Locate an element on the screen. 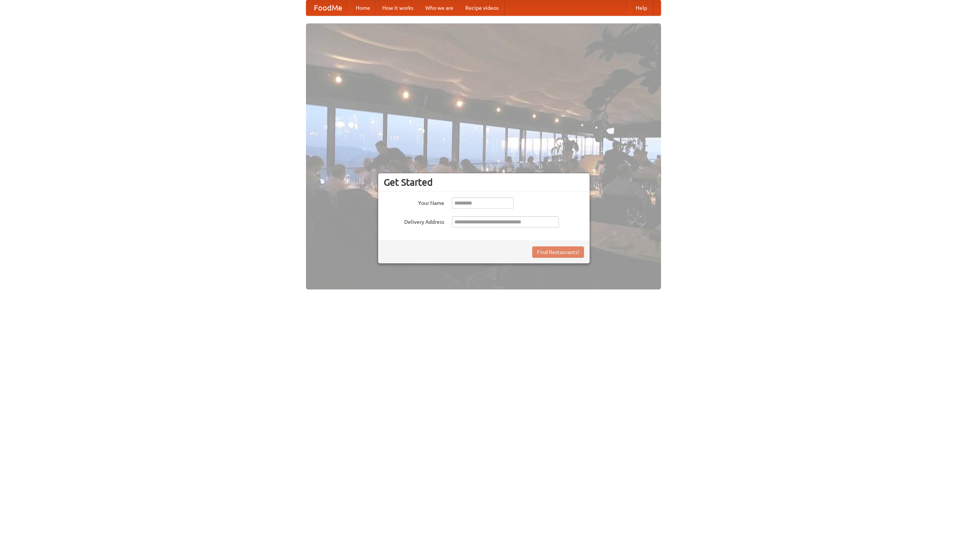 This screenshot has height=534, width=967. label: Your Name is located at coordinates (414, 202).